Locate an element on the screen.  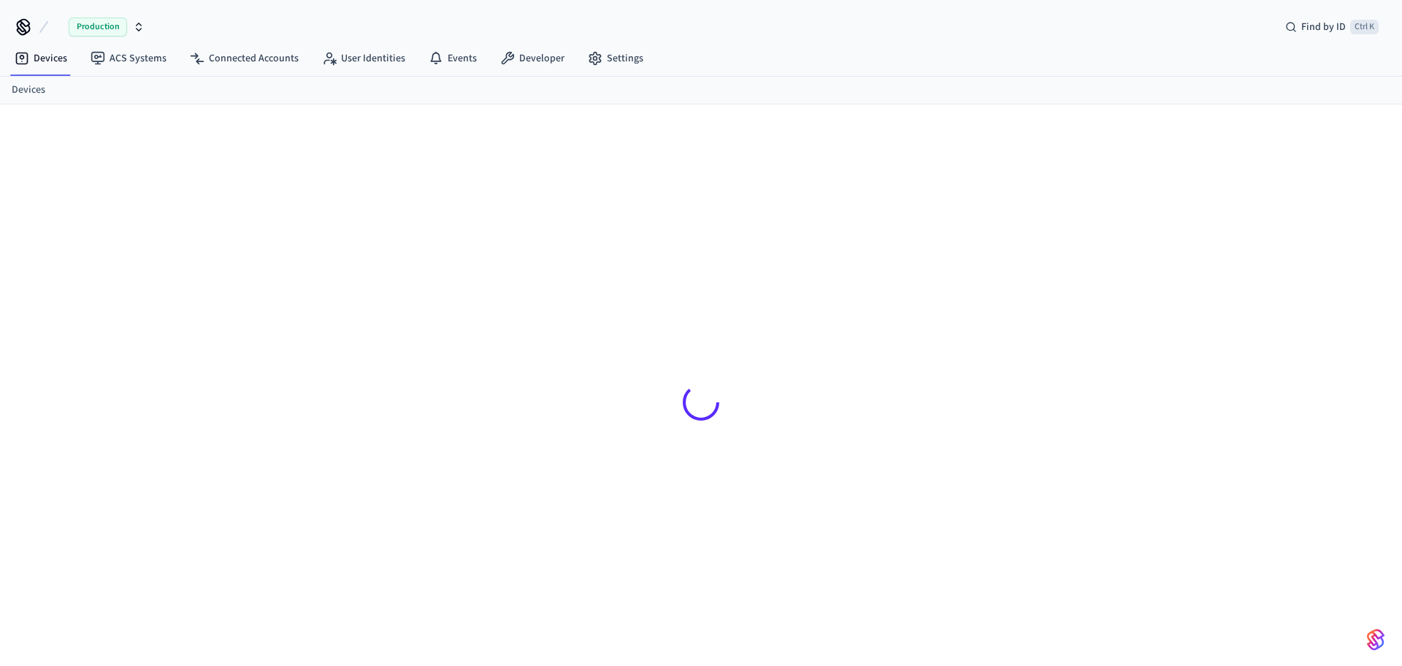
img: SeamLogoGradient.69752ec5.svg is located at coordinates (1376, 640).